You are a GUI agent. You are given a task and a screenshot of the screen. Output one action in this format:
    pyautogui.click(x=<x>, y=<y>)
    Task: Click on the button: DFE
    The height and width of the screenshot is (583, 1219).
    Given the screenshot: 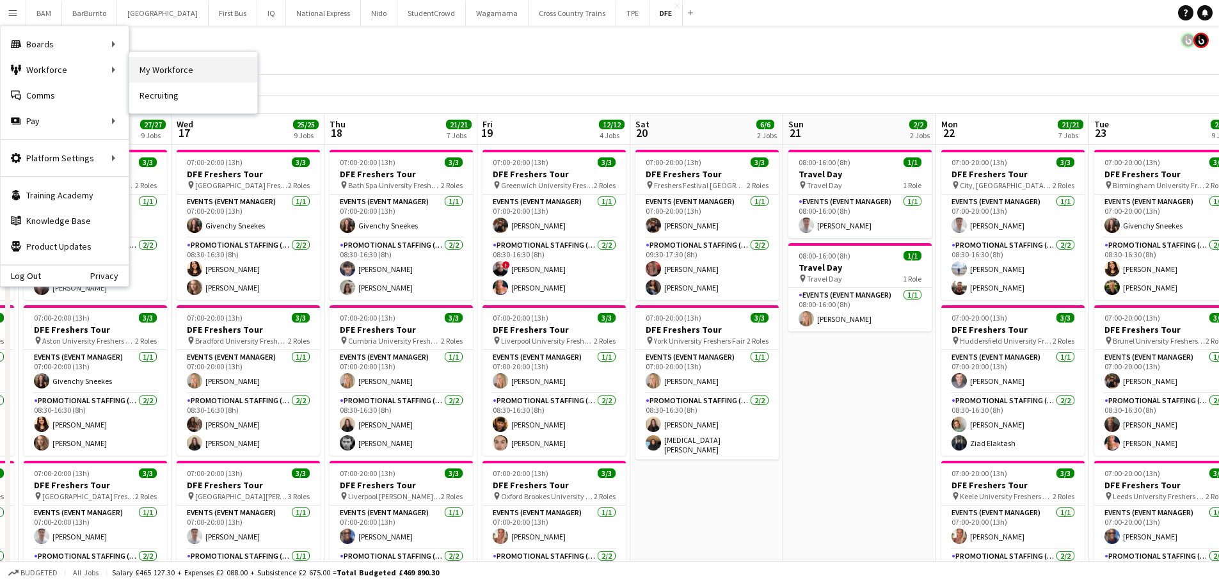 What is the action you would take?
    pyautogui.click(x=666, y=13)
    